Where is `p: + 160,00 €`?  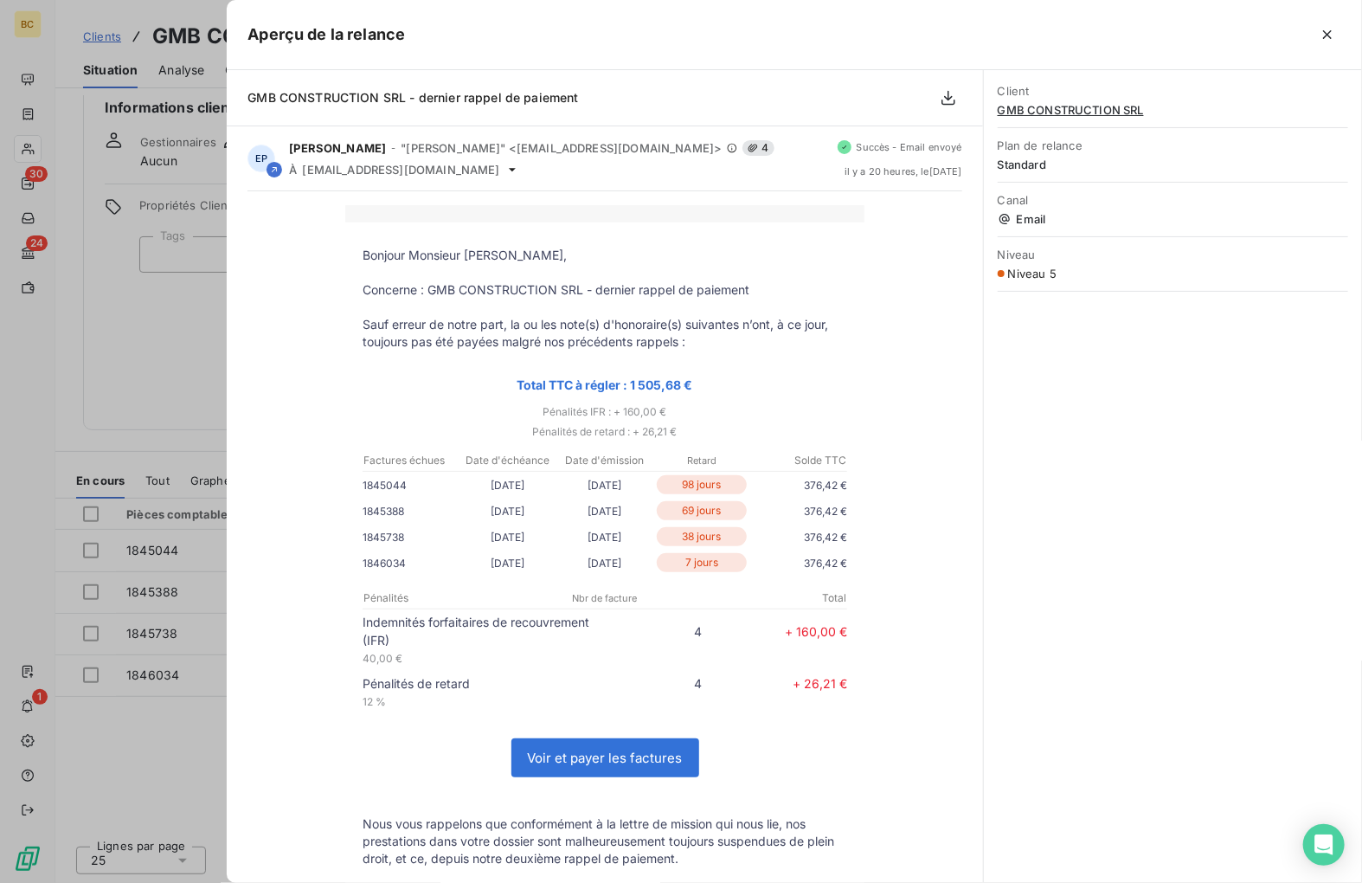
p: + 160,00 € is located at coordinates (774, 631).